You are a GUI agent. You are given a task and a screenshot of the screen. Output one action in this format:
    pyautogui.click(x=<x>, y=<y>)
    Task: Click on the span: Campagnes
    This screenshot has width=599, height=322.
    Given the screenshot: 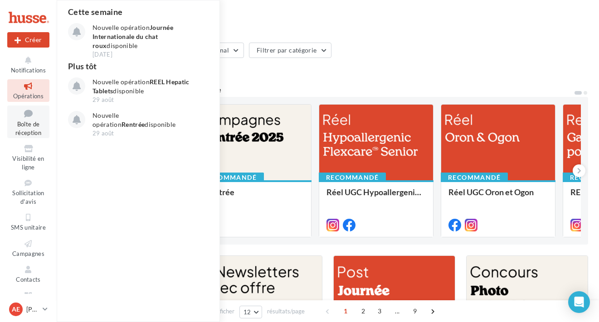 What is the action you would take?
    pyautogui.click(x=28, y=254)
    